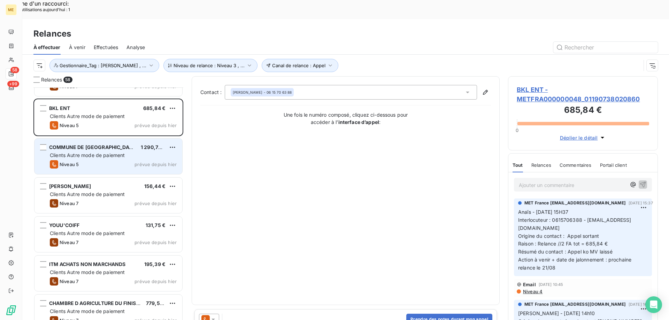 The width and height of the screenshot is (669, 320). Describe the element at coordinates (298, 65) in the screenshot. I see `span: Canal de relance : Appel` at that location.